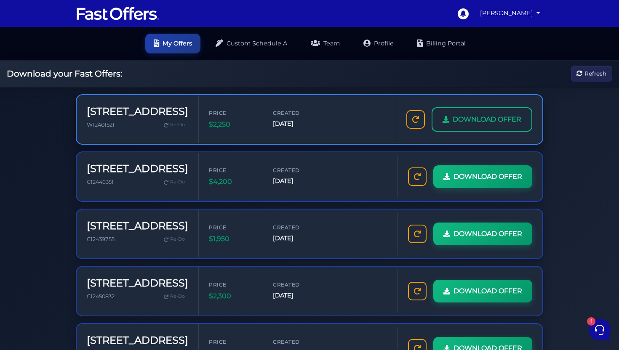 This screenshot has height=350, width=619. Describe the element at coordinates (234, 125) in the screenshot. I see `span: $2,250` at that location.